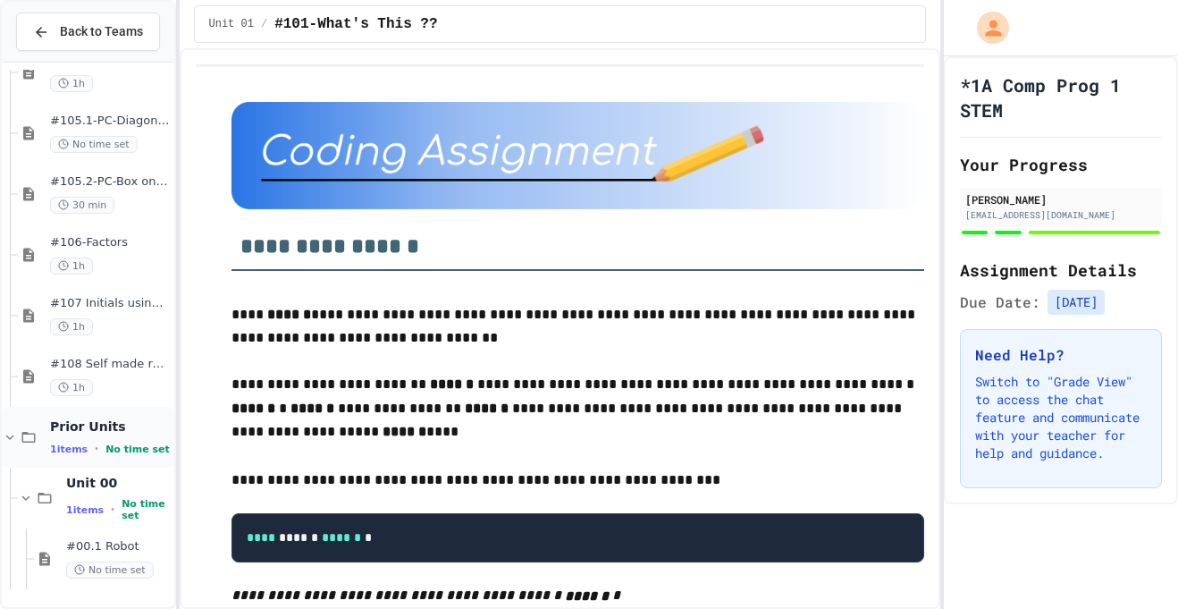 Image resolution: width=1178 pixels, height=609 pixels. Describe the element at coordinates (110, 426) in the screenshot. I see `span: Prior Units` at that location.